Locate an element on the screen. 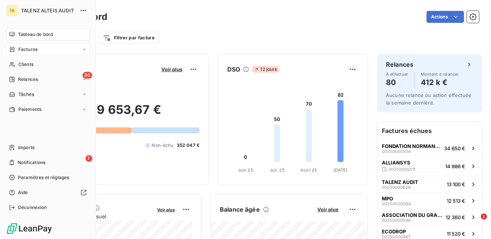  span: 13 100 € is located at coordinates (456, 185).